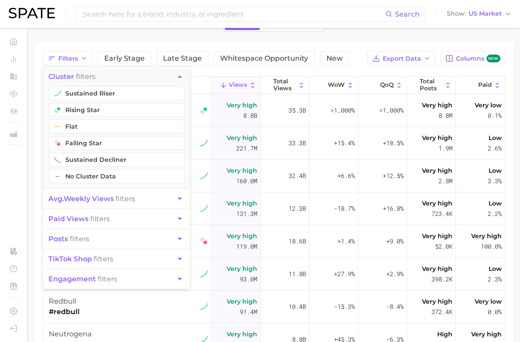  Describe the element at coordinates (14, 328) in the screenshot. I see `a: Log out. Currently logged in with e-mail pryan@sharkninja.com.` at that location.